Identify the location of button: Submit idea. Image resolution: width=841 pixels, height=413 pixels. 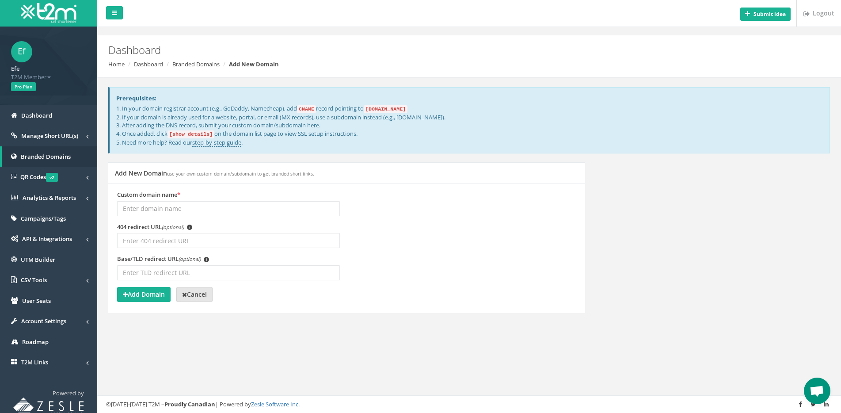
(766, 14).